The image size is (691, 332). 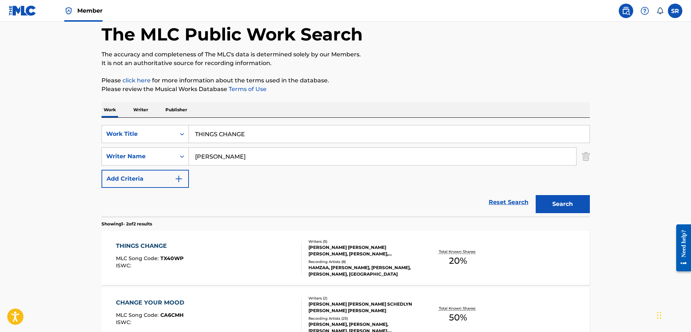 What do you see at coordinates (645, 11) in the screenshot?
I see `img: help` at bounding box center [645, 11].